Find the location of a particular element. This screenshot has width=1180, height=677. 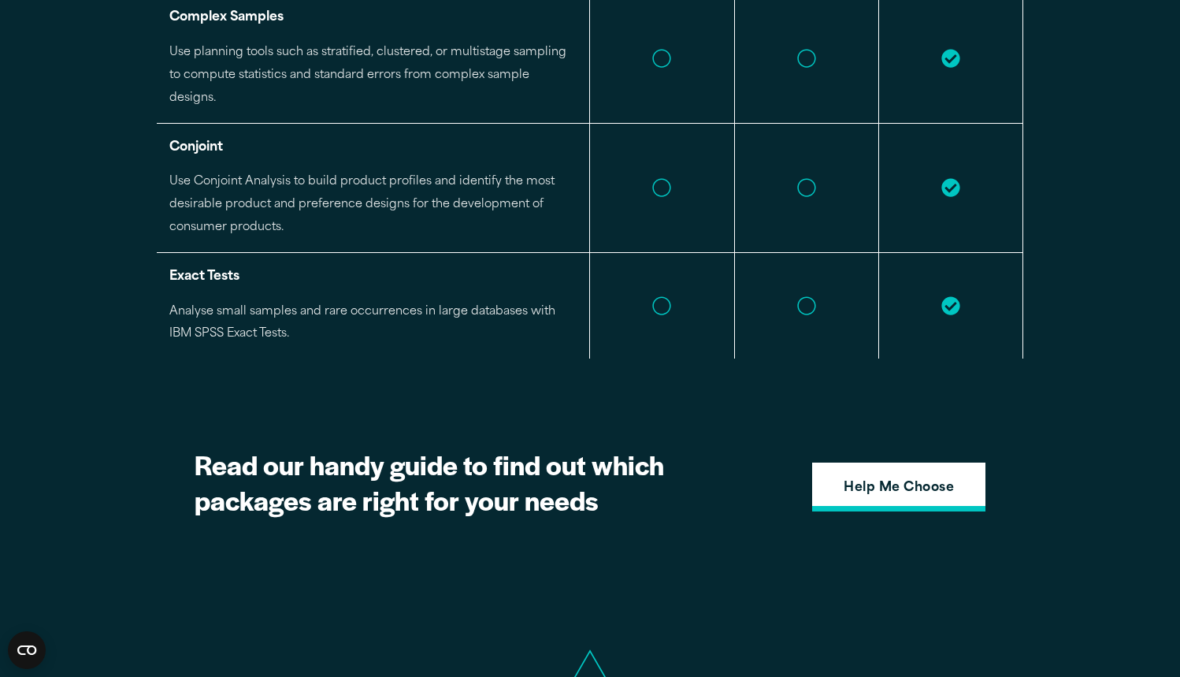

button: Open CMP widget is located at coordinates (27, 650).